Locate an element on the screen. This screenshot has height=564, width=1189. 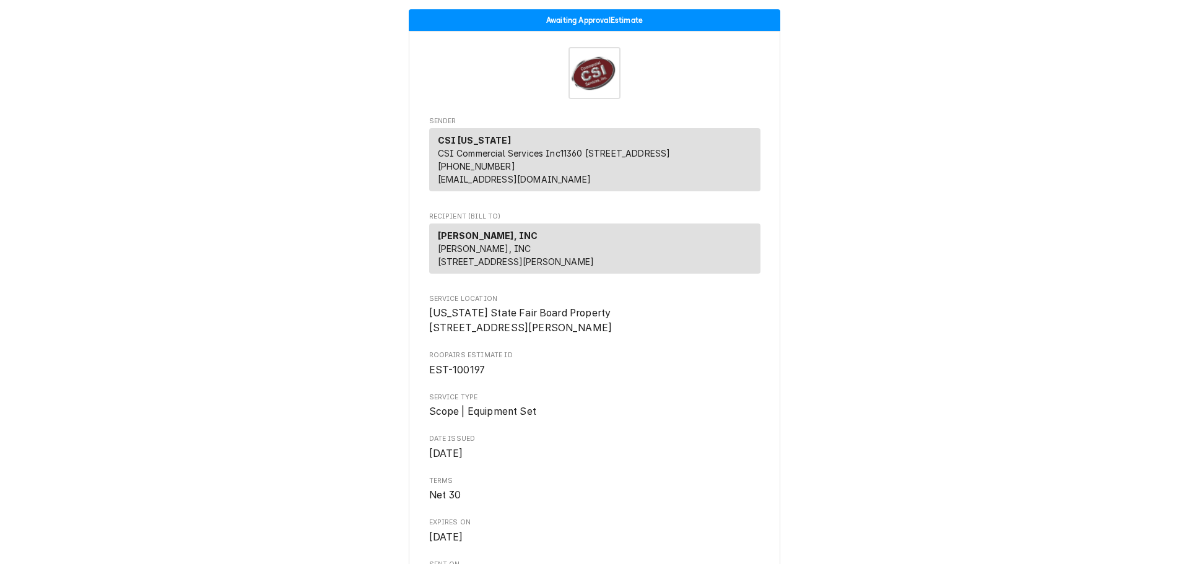
span: Scope | Equipment Set is located at coordinates (482, 411).